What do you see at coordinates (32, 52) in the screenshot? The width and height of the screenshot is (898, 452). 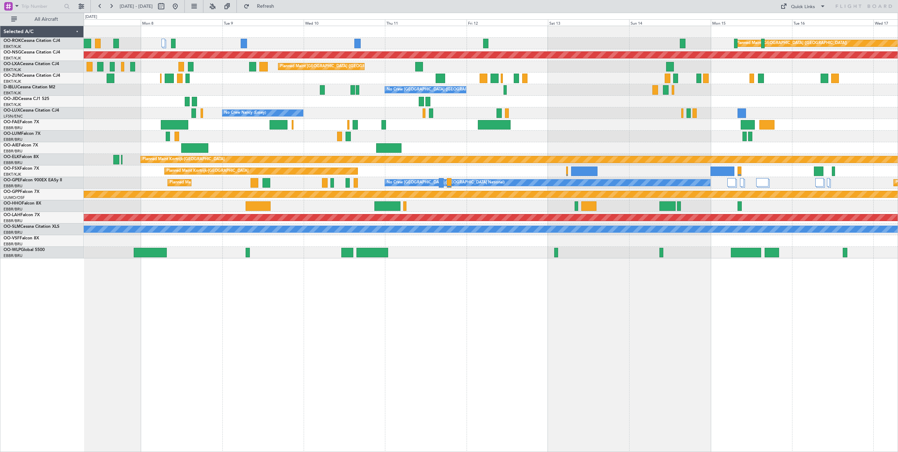 I see `a: OO-NSGCessna Citation CJ4` at bounding box center [32, 52].